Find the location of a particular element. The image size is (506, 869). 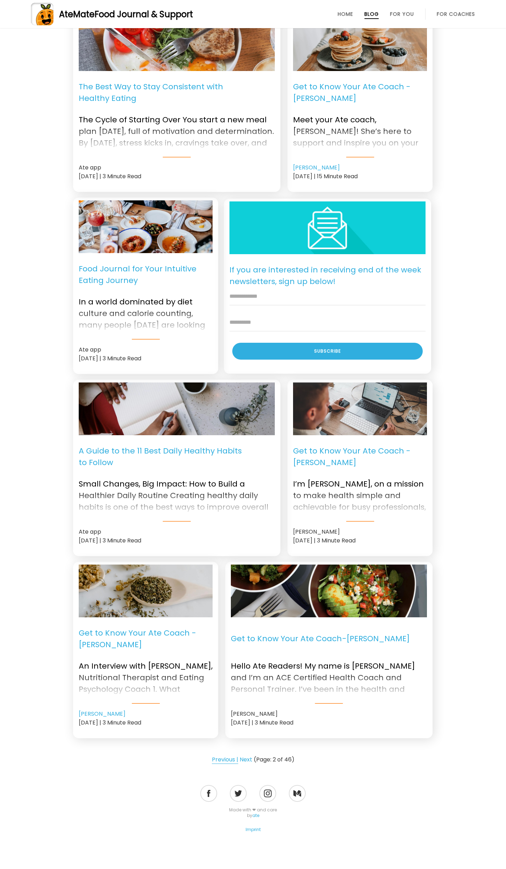

a: Image: Pexels - Vlada Karpovich is located at coordinates (360, 45).